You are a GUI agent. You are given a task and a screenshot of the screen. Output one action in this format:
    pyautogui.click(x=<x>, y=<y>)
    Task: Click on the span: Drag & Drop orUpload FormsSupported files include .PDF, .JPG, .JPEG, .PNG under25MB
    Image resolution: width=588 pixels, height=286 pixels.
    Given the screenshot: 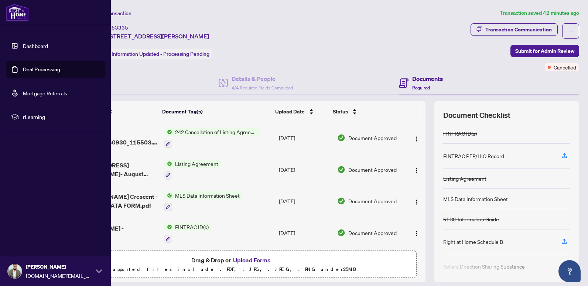 What is the action you would take?
    pyautogui.click(x=232, y=265)
    